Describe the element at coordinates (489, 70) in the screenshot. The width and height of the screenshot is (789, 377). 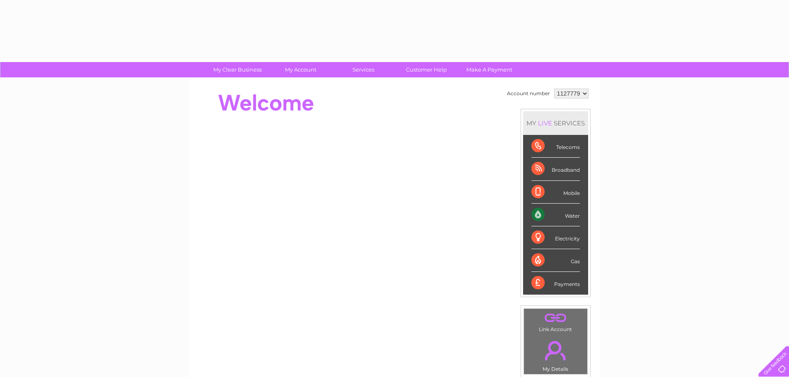
I see `a: Make A Payment` at that location.